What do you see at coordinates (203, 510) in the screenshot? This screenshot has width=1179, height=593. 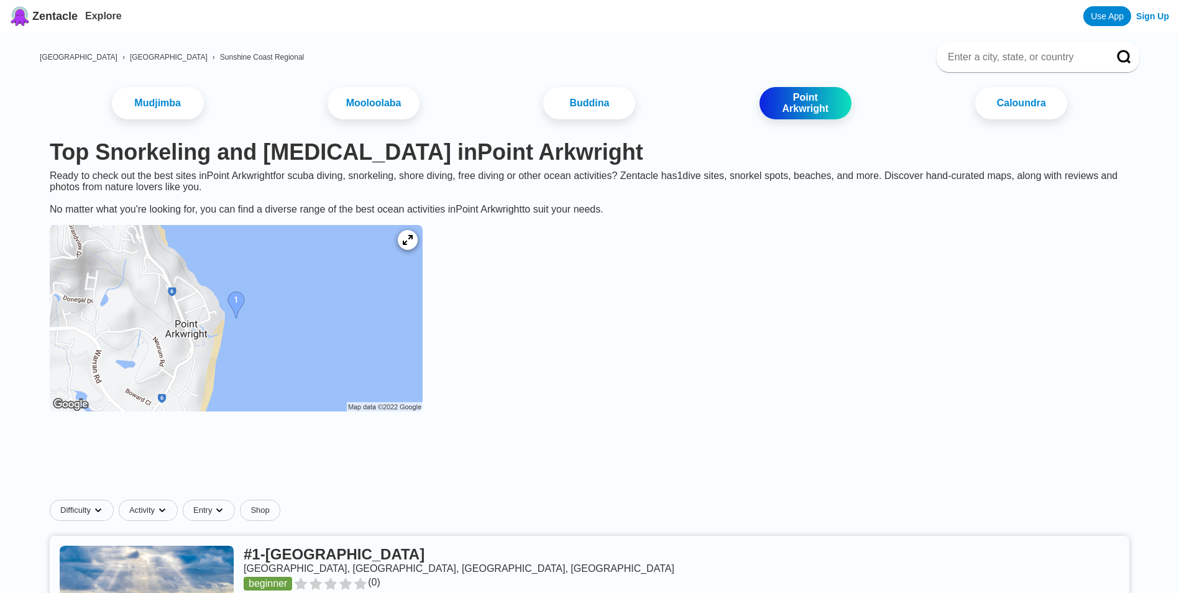 I see `span: Entry` at bounding box center [203, 510].